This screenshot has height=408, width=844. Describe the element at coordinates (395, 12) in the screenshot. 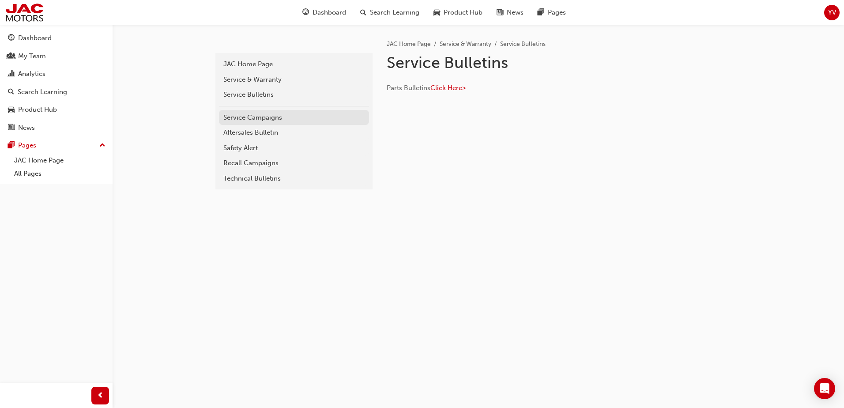

I see `span: Search Learning` at that location.